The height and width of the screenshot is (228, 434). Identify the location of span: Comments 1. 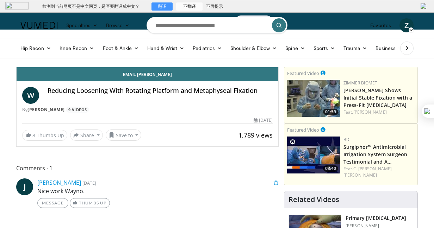
(147, 168).